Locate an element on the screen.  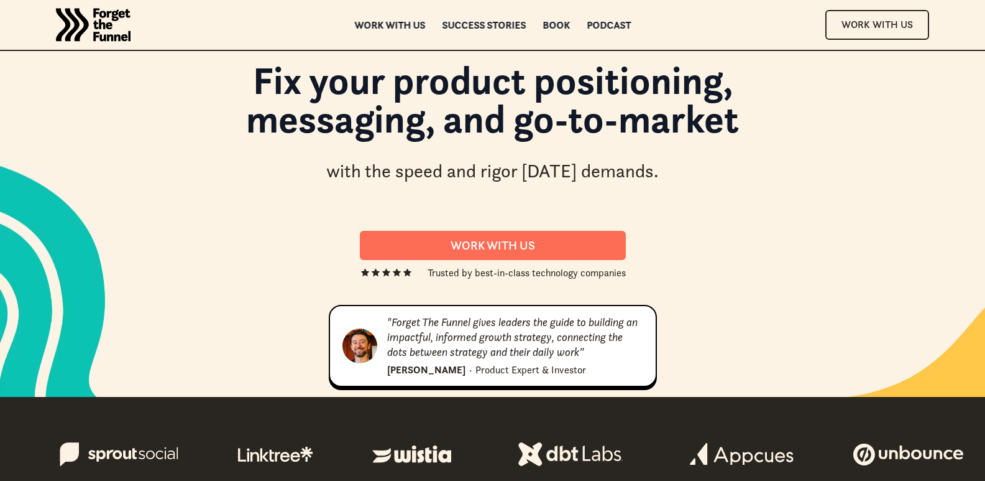
h1: Fix your product positioning, messaging, and go-to-market is located at coordinates (493, 106).